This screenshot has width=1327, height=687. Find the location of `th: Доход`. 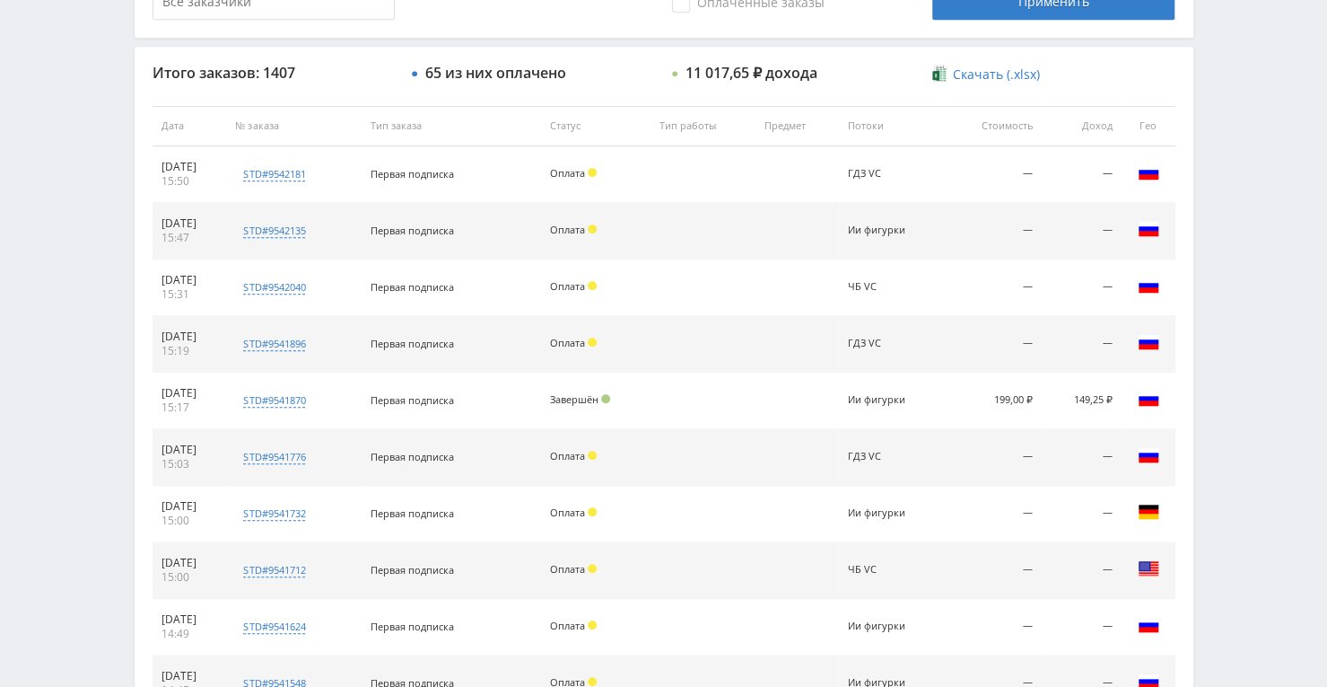

th: Доход is located at coordinates (1082, 126).